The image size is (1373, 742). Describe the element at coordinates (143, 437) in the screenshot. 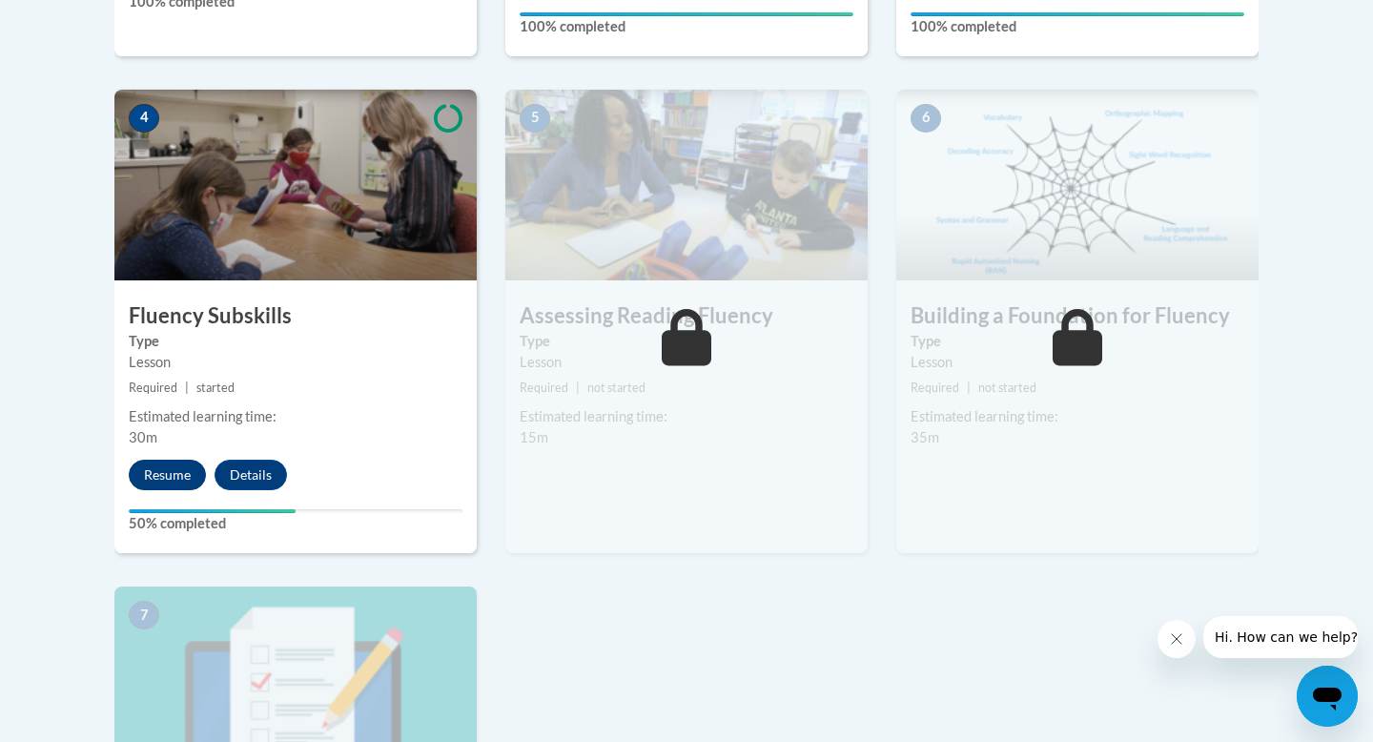

I see `span: 30m` at that location.